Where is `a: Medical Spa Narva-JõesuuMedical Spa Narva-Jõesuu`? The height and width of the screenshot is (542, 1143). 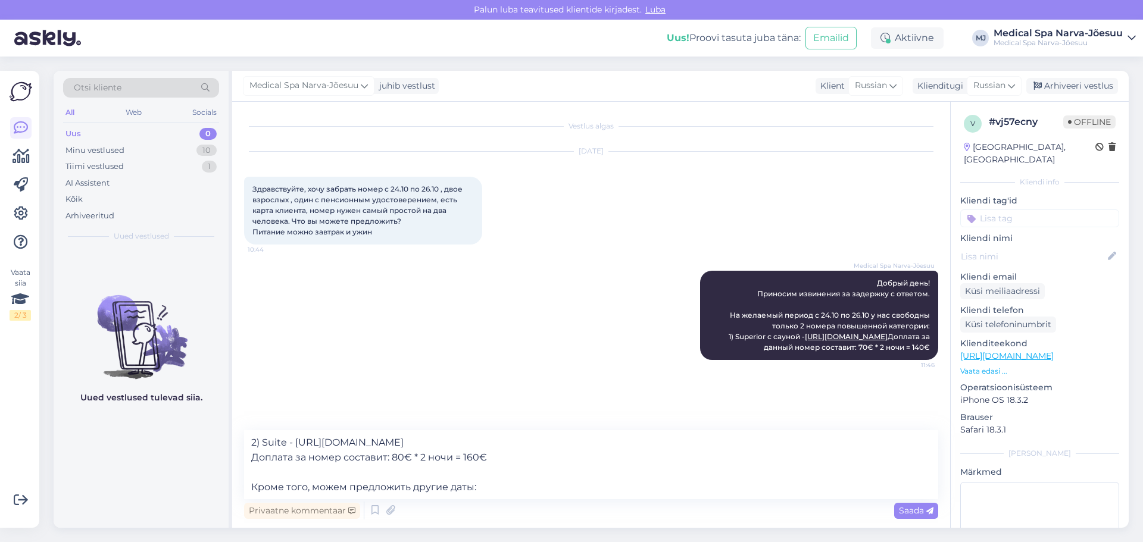
a: Medical Spa Narva-JõesuuMedical Spa Narva-Jõesuu is located at coordinates (1064, 38).